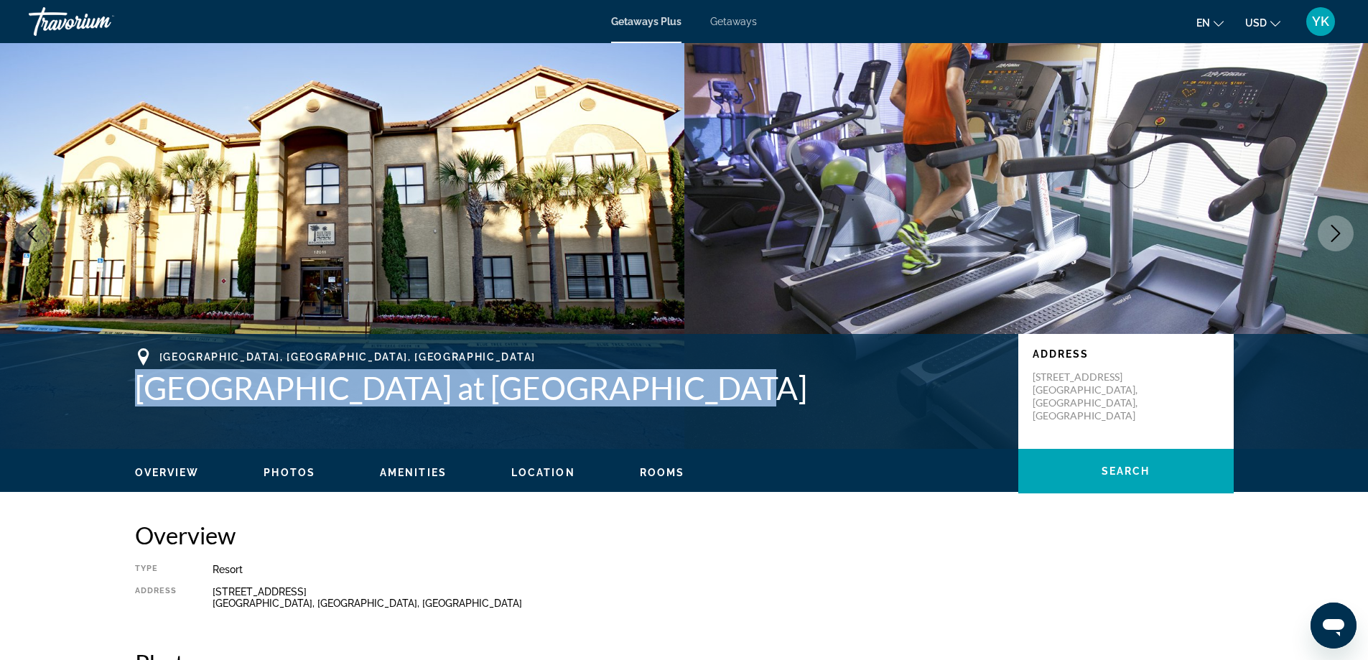 This screenshot has width=1368, height=660. I want to click on button: Change language, so click(1210, 22).